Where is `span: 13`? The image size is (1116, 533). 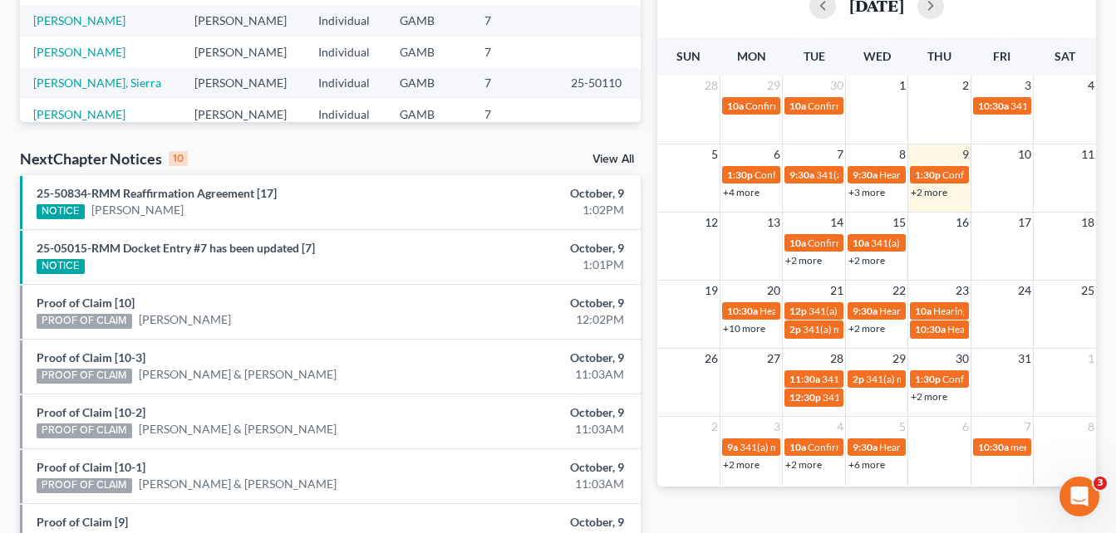
span: 13 is located at coordinates (773, 223).